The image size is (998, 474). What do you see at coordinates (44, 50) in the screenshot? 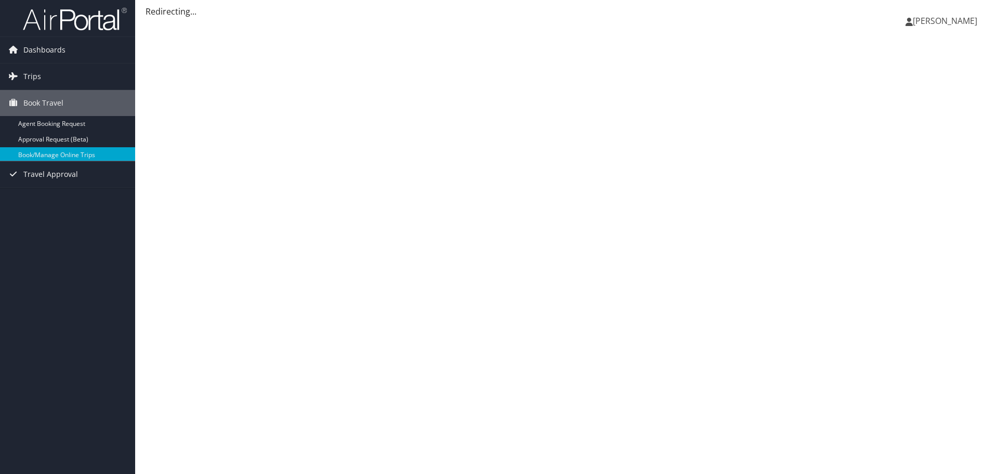
I see `span: Dashboards` at bounding box center [44, 50].